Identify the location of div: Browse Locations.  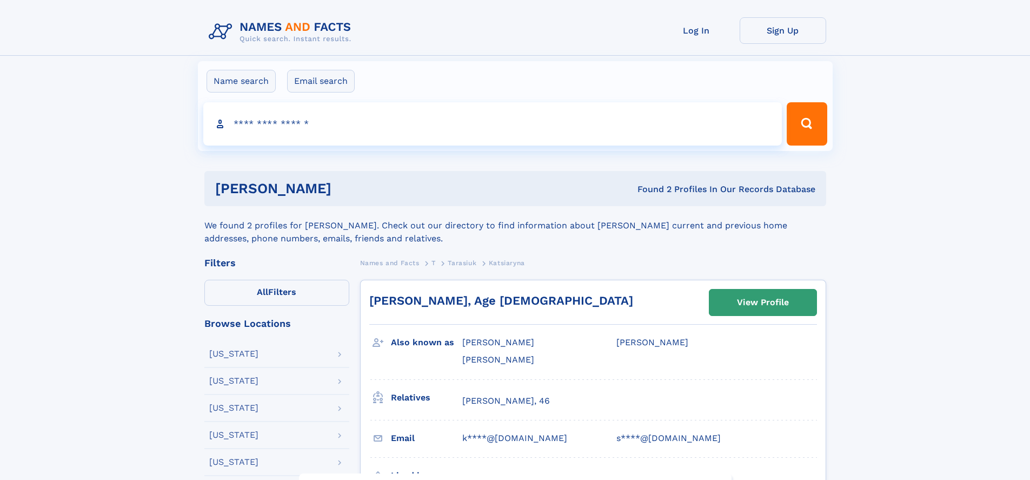
(277, 323).